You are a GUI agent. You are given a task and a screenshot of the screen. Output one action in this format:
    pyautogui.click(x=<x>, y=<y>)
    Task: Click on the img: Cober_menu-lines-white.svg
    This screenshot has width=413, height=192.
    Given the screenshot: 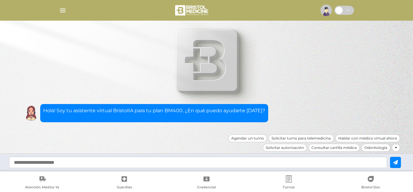 What is the action you would take?
    pyautogui.click(x=63, y=10)
    